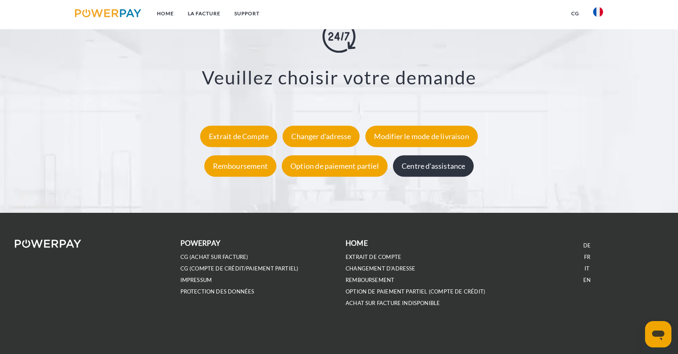 The width and height of the screenshot is (678, 354). Describe the element at coordinates (373, 257) in the screenshot. I see `a: EXTRAIT DE COMPTE` at that location.